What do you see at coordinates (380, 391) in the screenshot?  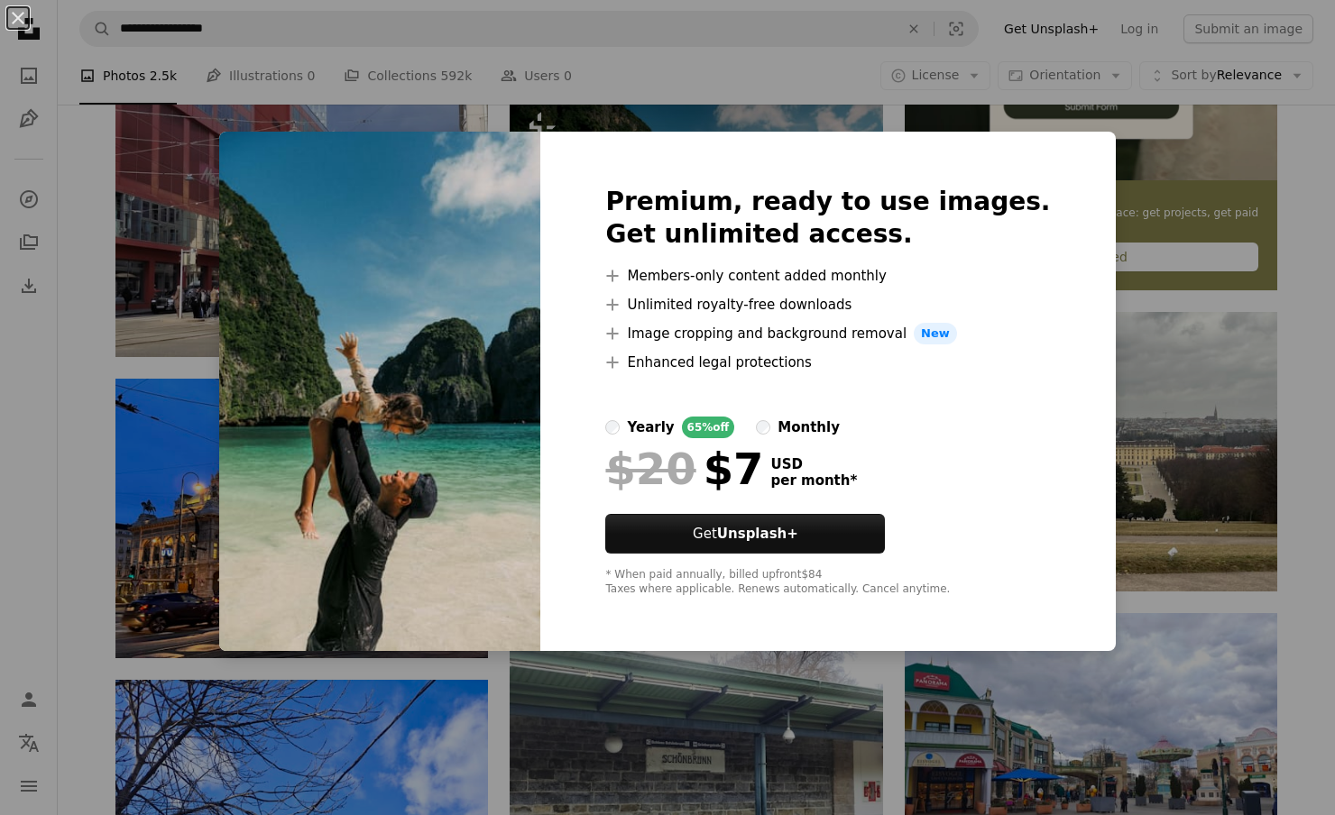 I see `img: premium_photo-1707793861660-df27742eb771` at bounding box center [380, 391].